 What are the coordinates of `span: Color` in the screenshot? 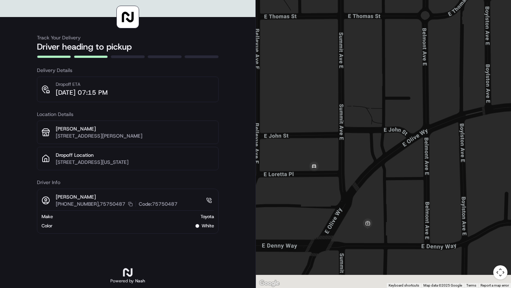 It's located at (47, 226).